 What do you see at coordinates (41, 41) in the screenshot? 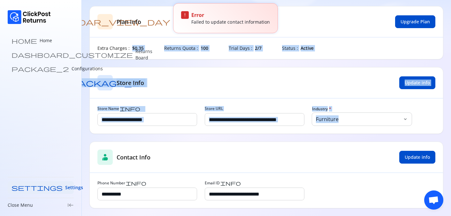
I see `a: home Home` at bounding box center [41, 41].